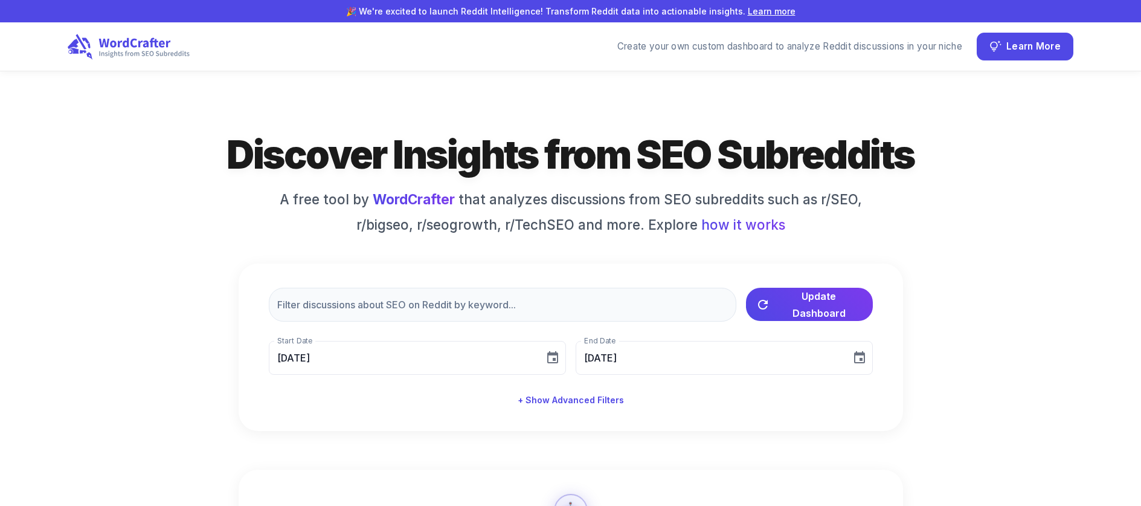  Describe the element at coordinates (570, 11) in the screenshot. I see `p: 🎉 We're excited to launch Reddit Intelligence! Transform Reddit data into actionable insights.` at that location.